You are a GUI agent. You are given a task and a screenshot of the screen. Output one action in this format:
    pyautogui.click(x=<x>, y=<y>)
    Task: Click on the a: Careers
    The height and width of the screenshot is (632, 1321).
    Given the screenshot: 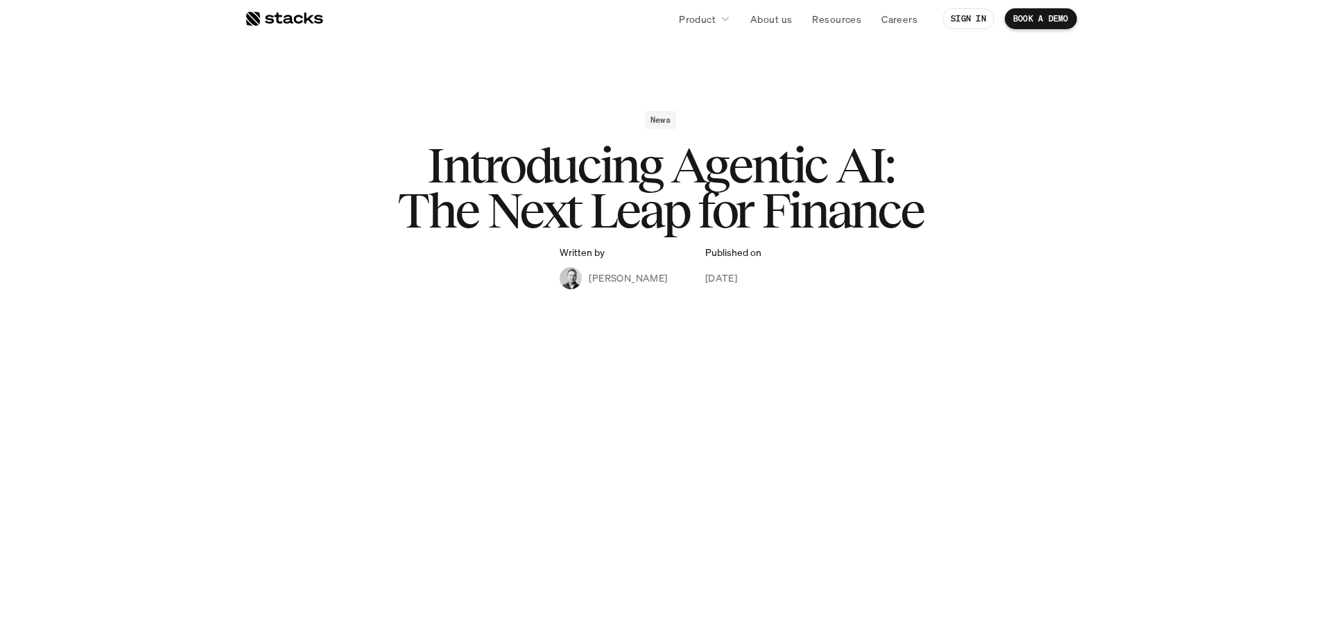 What is the action you would take?
    pyautogui.click(x=900, y=19)
    